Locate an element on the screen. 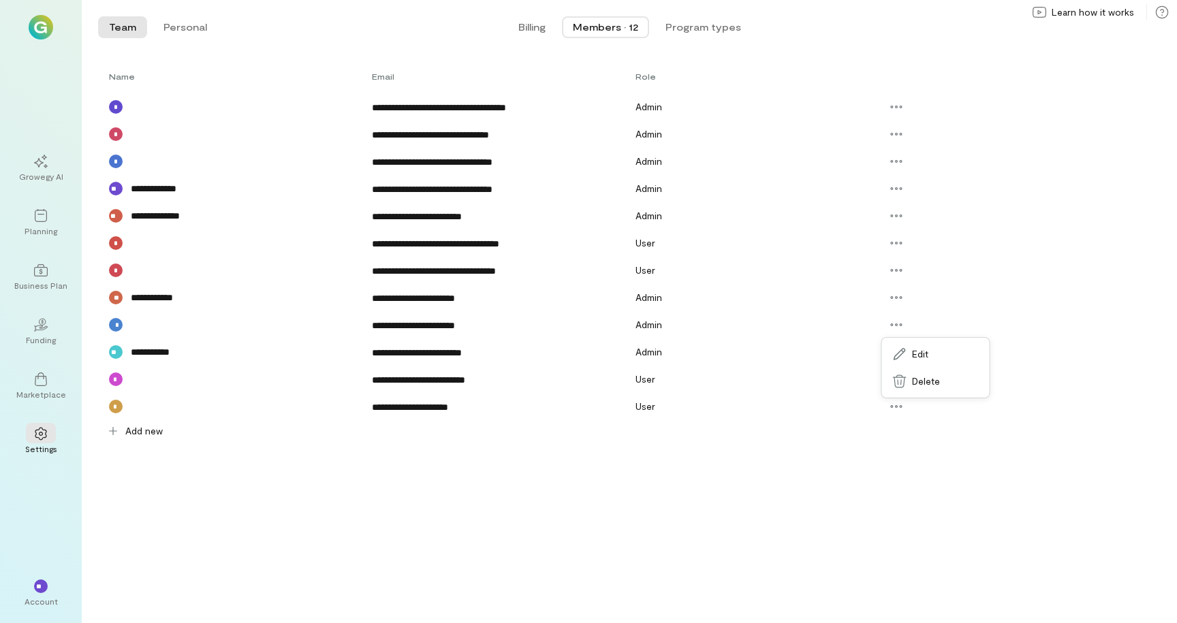  span: Billing is located at coordinates (532, 27).